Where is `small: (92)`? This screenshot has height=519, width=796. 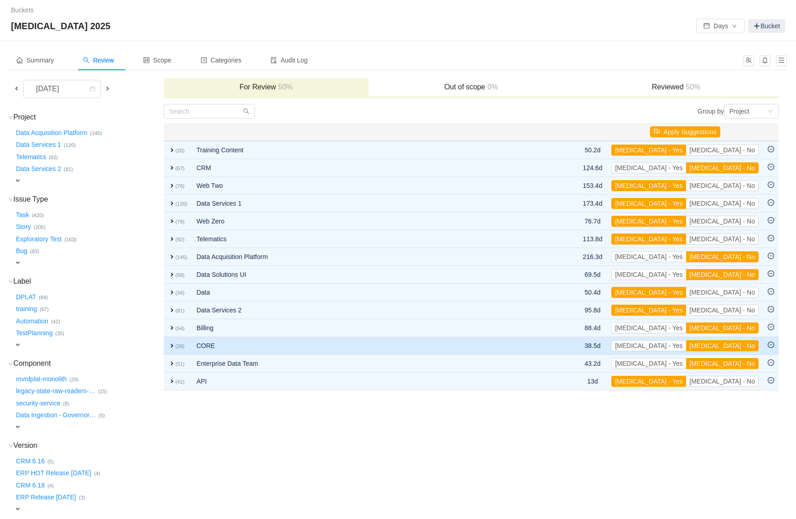
small: (92) is located at coordinates (53, 157).